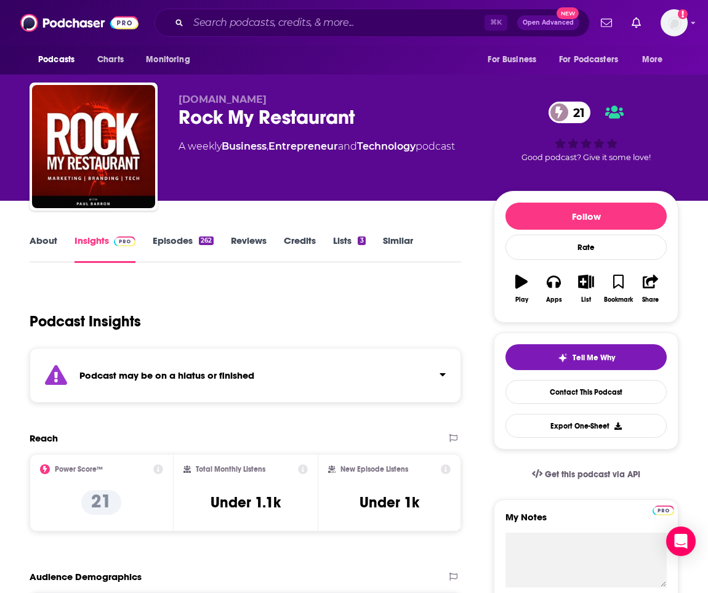  Describe the element at coordinates (586, 521) in the screenshot. I see `label: My Notes` at that location.